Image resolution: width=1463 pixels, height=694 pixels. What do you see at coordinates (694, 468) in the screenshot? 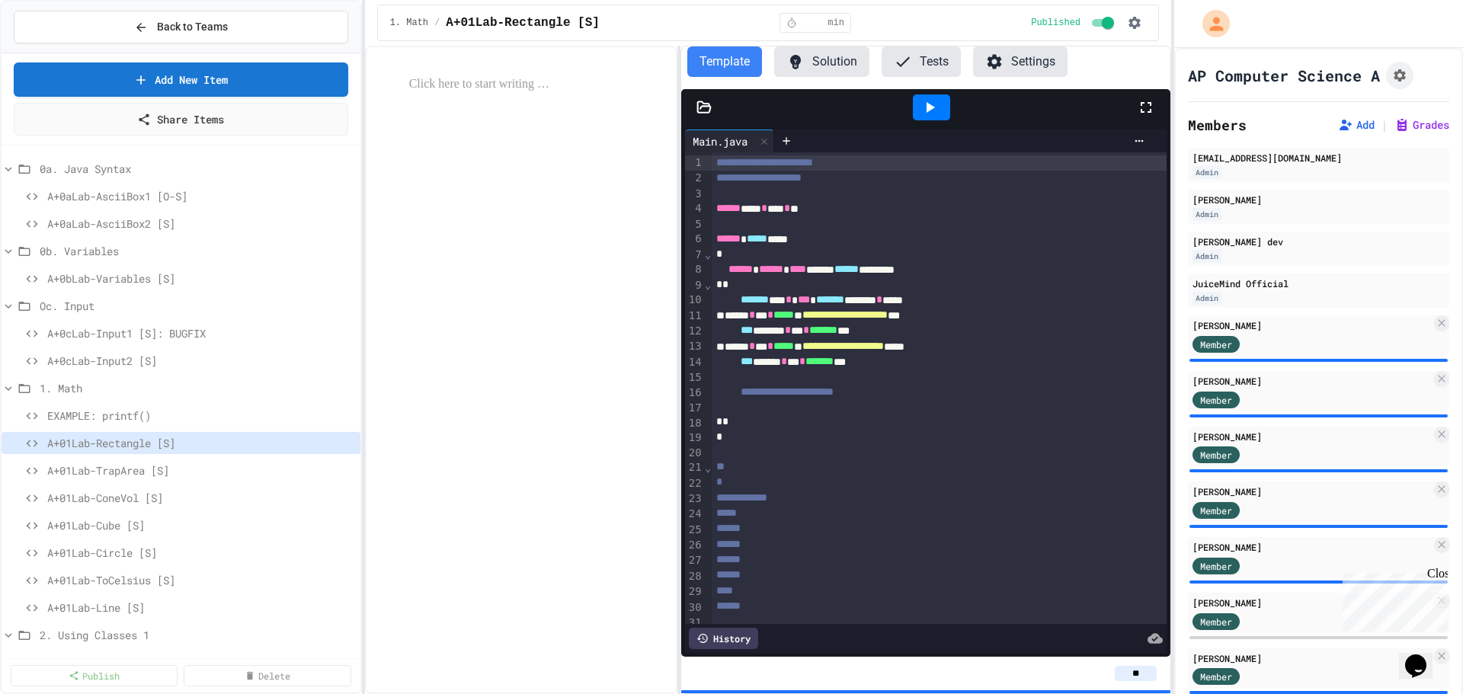
I see `div: 21` at bounding box center [694, 468].